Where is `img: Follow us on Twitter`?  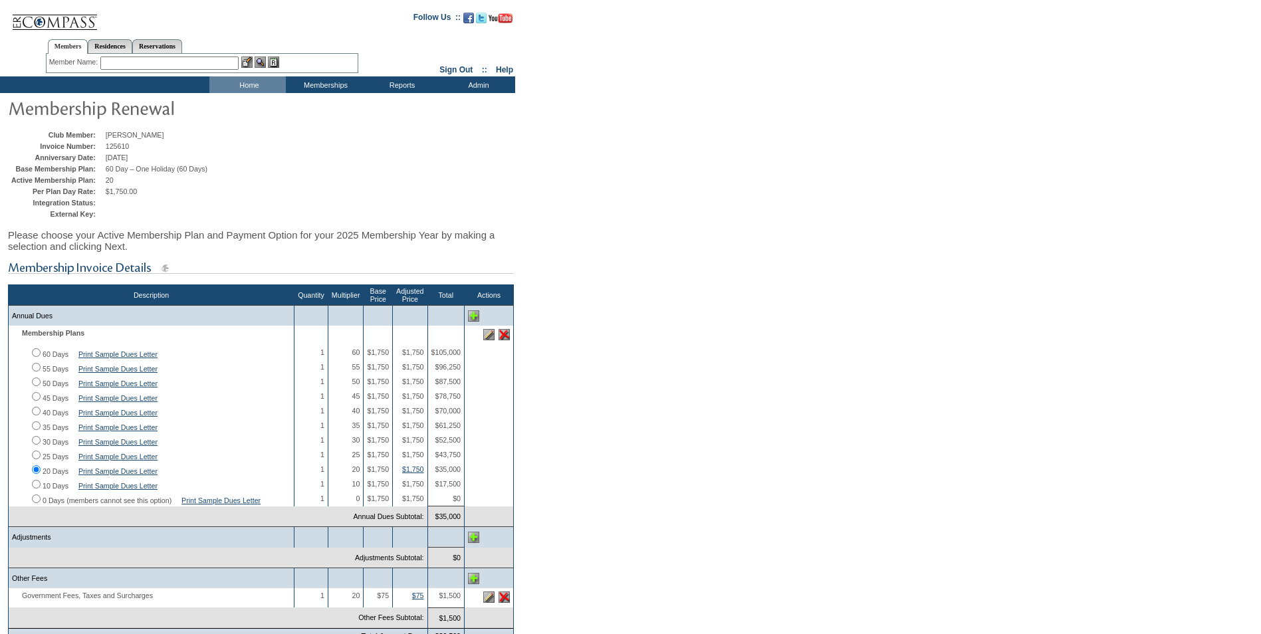
img: Follow us on Twitter is located at coordinates (481, 18).